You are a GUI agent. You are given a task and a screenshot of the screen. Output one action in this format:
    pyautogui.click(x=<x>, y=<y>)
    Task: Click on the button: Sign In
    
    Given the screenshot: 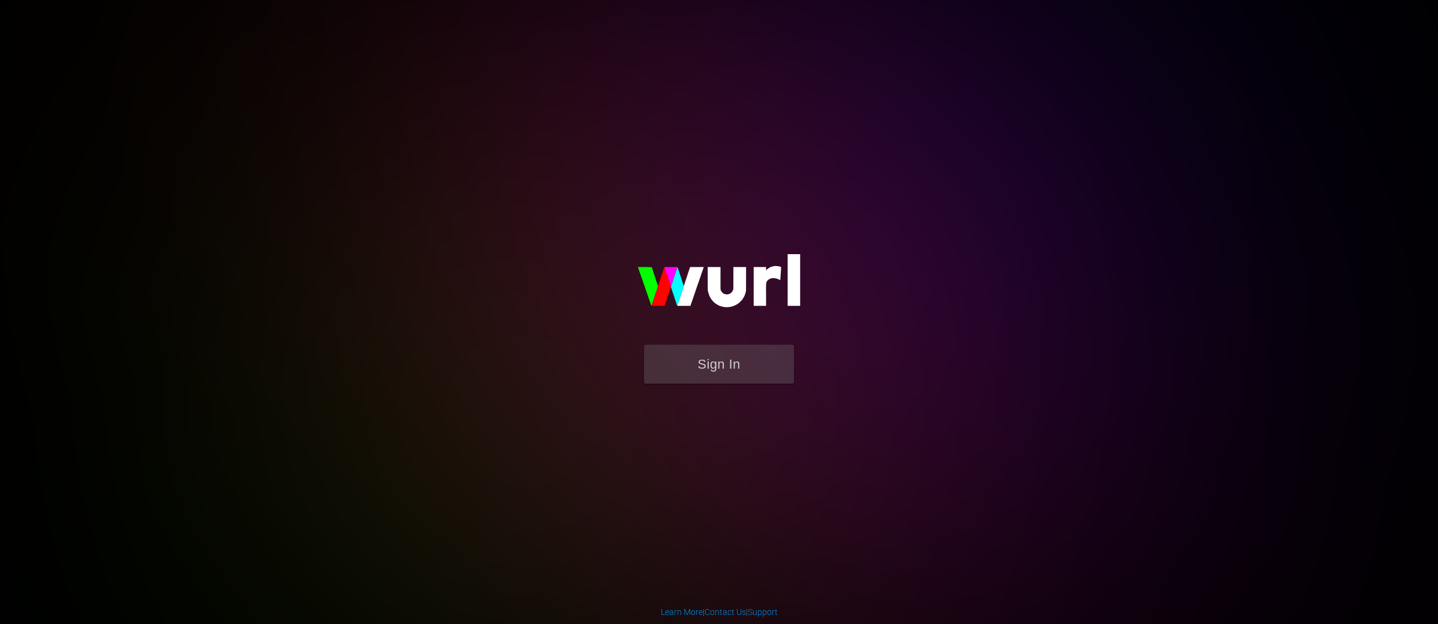 What is the action you would take?
    pyautogui.click(x=719, y=364)
    